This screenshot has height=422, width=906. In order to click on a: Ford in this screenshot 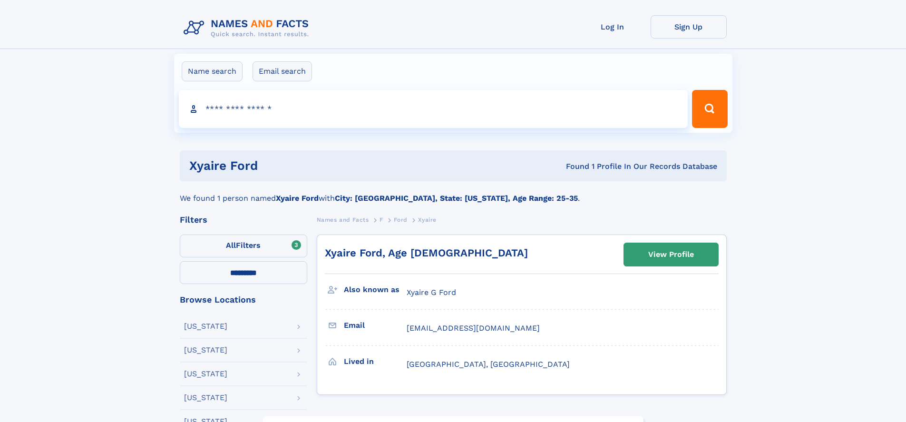, I will do `click(401, 219)`.